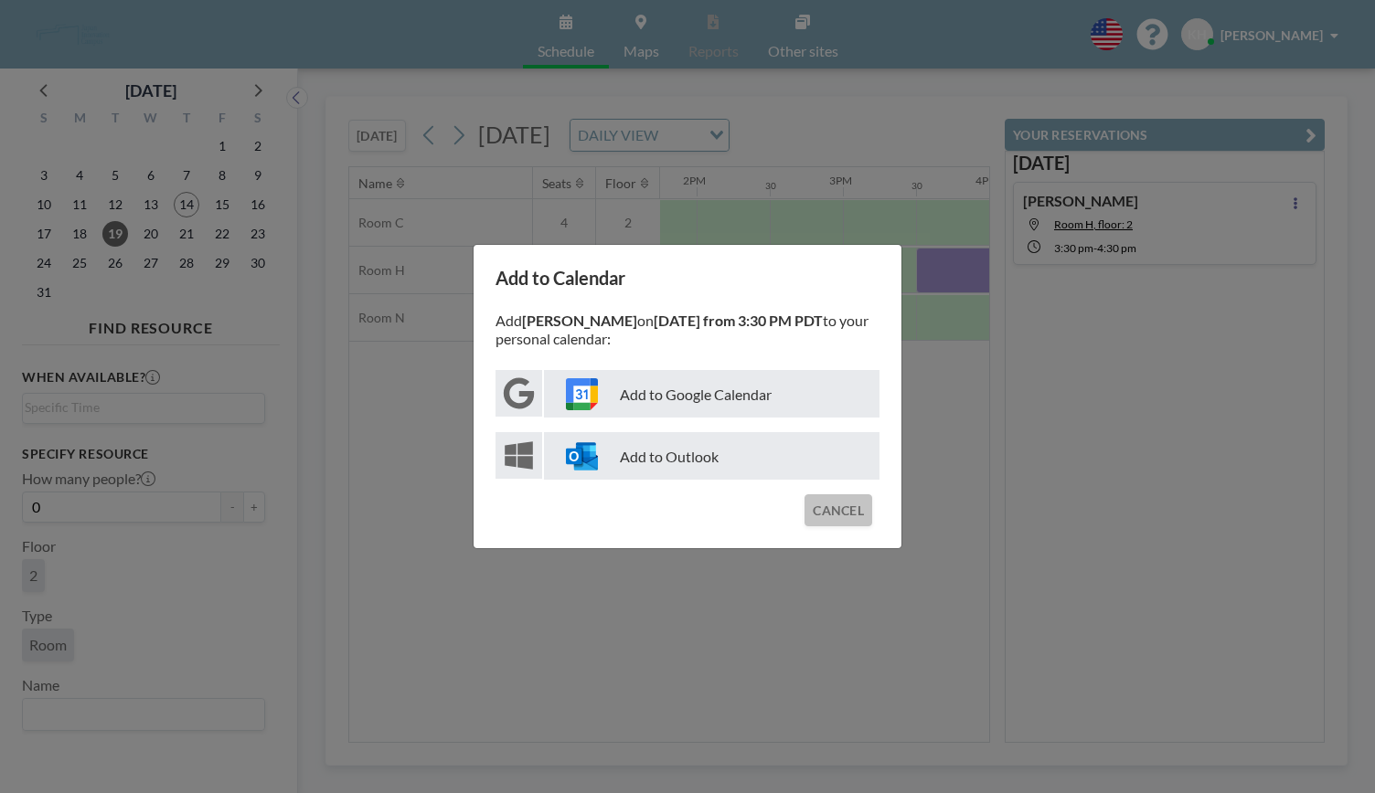 The width and height of the screenshot is (1375, 793). What do you see at coordinates (711, 456) in the screenshot?
I see `p: Add to Outlook` at bounding box center [711, 456].